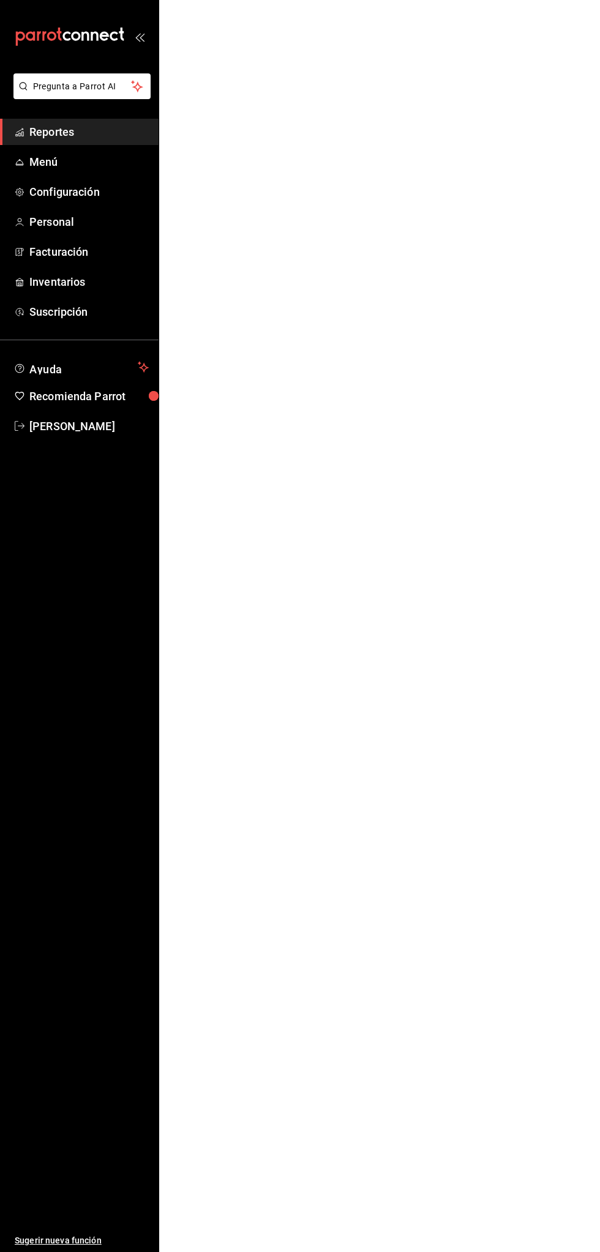  Describe the element at coordinates (89, 396) in the screenshot. I see `span: Recomienda Parrot` at that location.